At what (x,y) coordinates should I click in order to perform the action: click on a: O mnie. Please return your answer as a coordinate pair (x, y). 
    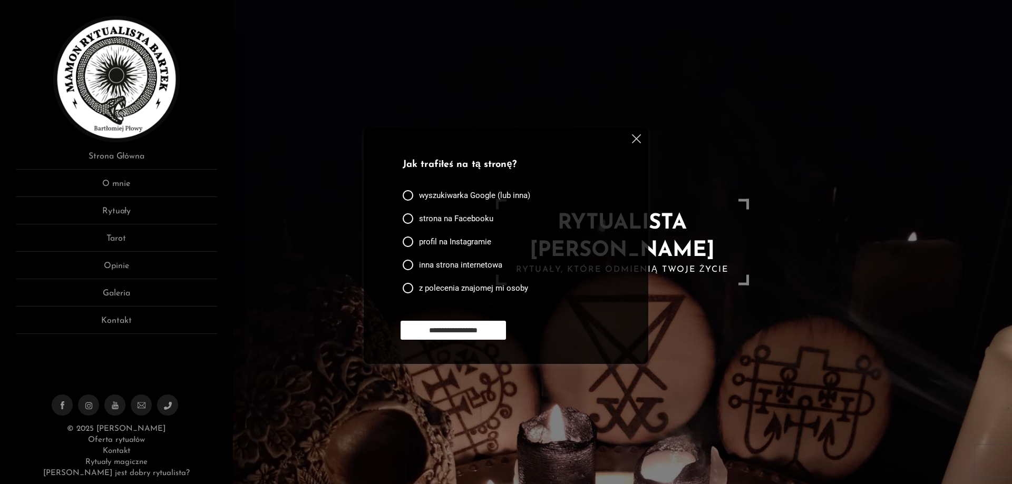
    Looking at the image, I should click on (116, 187).